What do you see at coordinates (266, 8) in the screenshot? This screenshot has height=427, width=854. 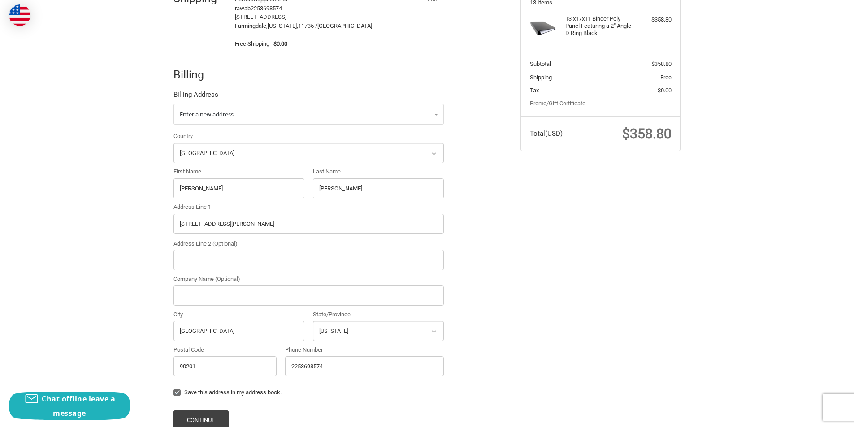 I see `span: 2253698574` at bounding box center [266, 8].